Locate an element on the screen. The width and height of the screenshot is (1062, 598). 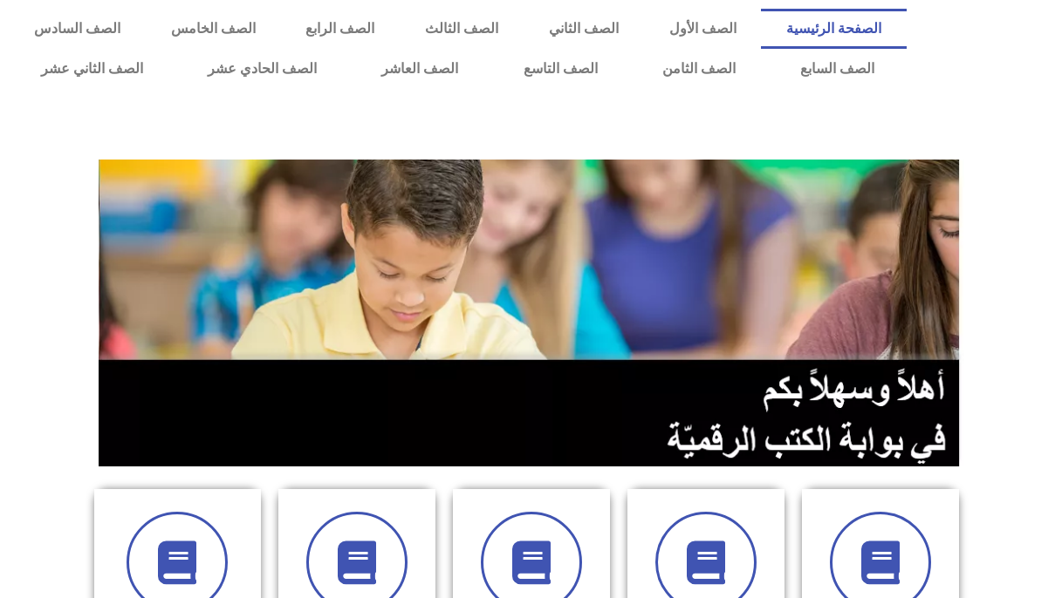
a: الصف الرابع is located at coordinates (339, 29).